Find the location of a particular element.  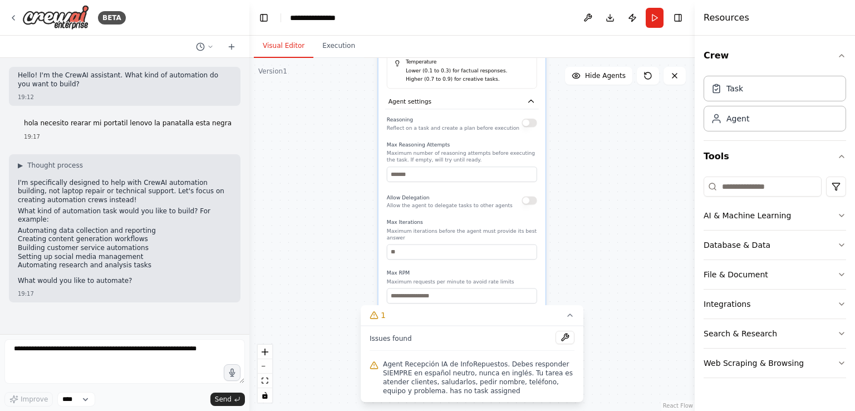

h5: Temperature is located at coordinates (462, 62).